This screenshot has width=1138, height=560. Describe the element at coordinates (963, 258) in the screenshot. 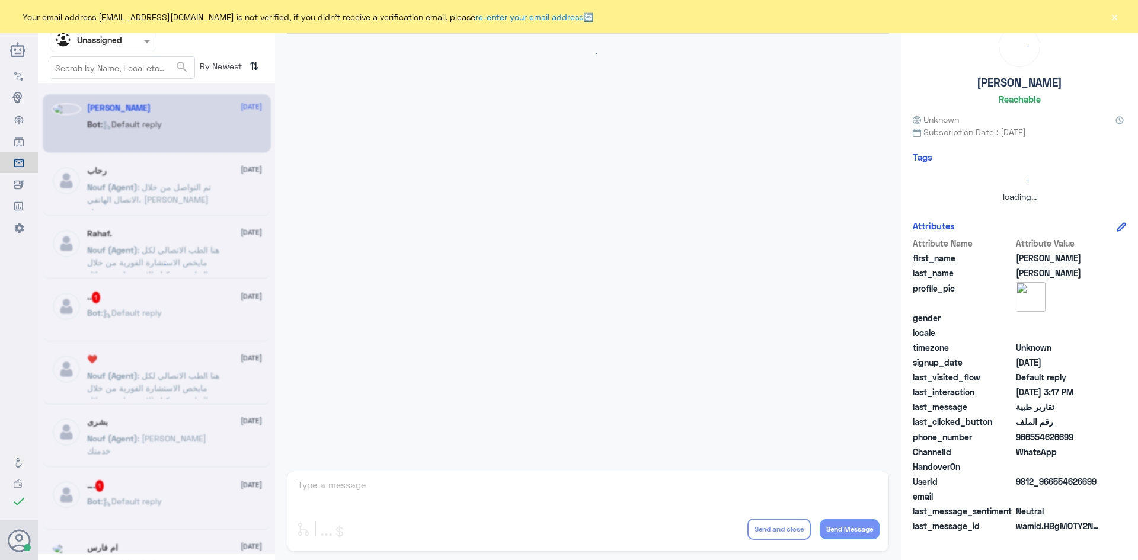

I see `span: first_name` at that location.